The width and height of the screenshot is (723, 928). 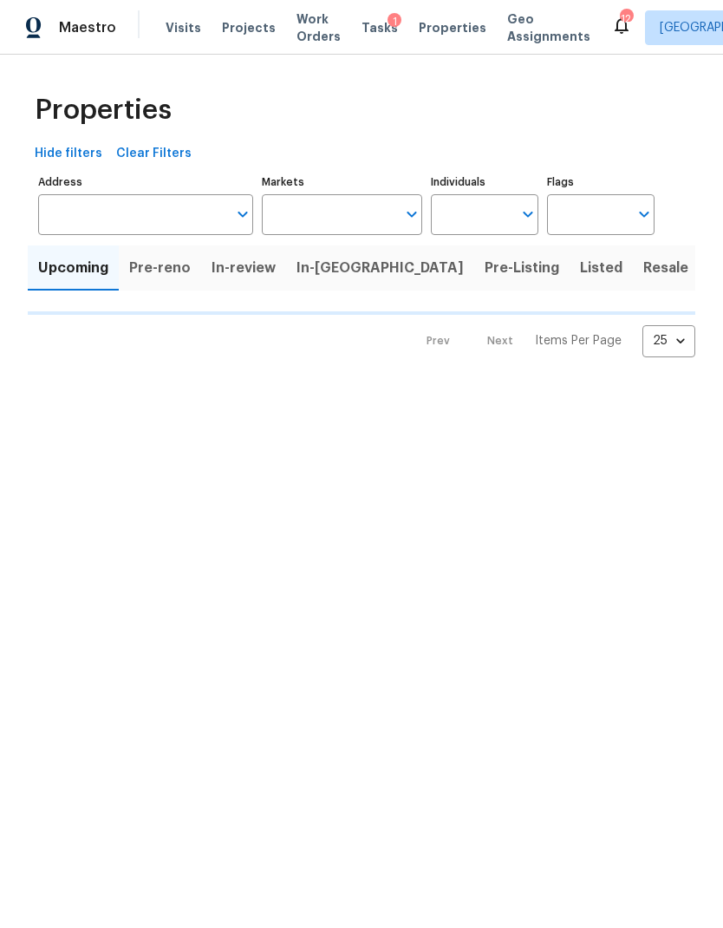 I want to click on button: Hide filters, so click(x=69, y=153).